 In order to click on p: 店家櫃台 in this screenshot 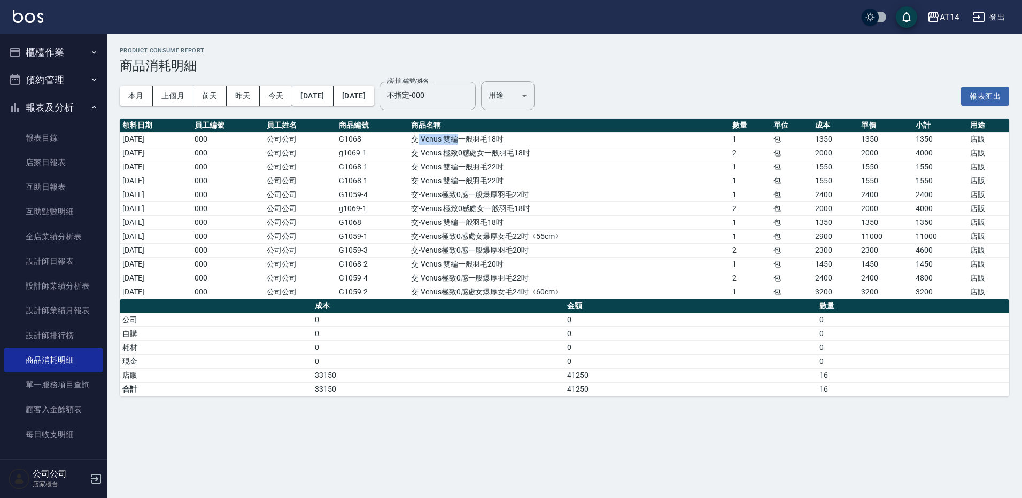, I will do `click(60, 484)`.